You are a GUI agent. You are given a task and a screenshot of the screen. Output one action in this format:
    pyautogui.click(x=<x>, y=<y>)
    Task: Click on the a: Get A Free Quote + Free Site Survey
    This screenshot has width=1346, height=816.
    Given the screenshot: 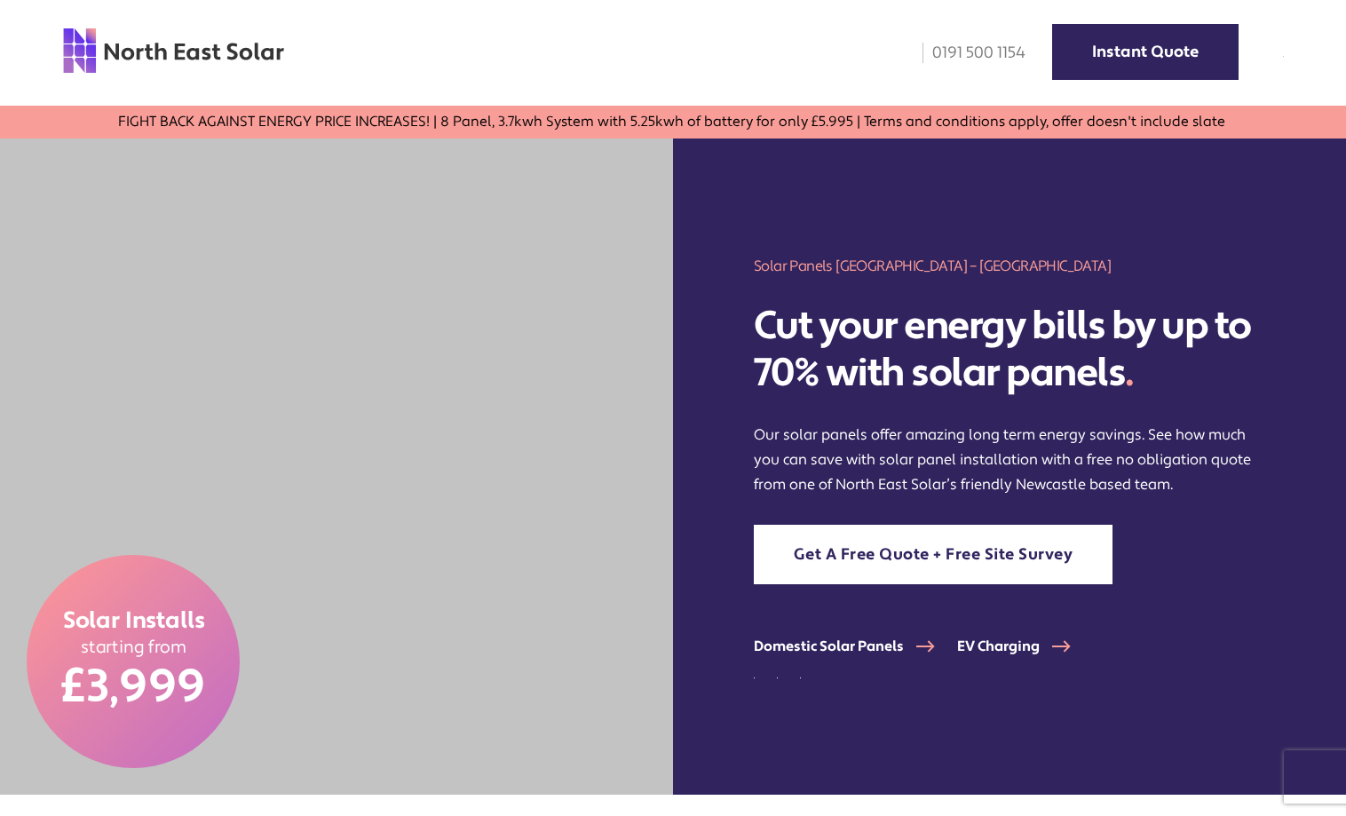 What is the action you would take?
    pyautogui.click(x=933, y=554)
    